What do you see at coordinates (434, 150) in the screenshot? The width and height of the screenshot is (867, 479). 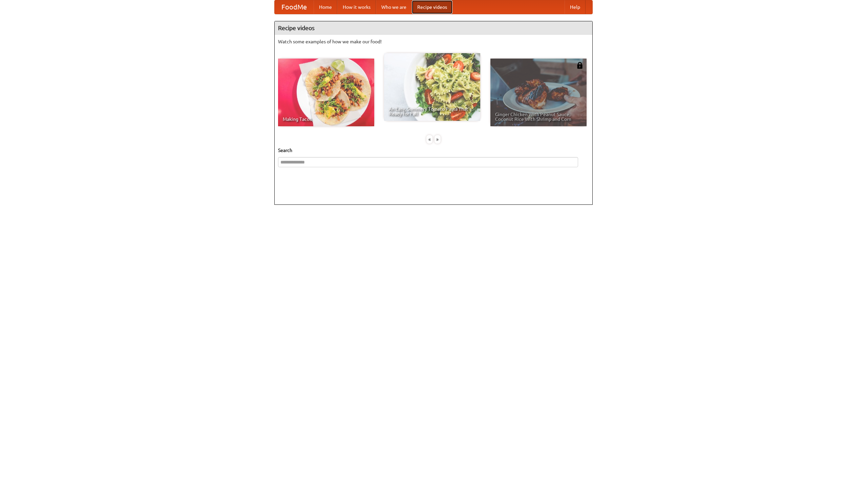 I see `h5: Search` at bounding box center [434, 150].